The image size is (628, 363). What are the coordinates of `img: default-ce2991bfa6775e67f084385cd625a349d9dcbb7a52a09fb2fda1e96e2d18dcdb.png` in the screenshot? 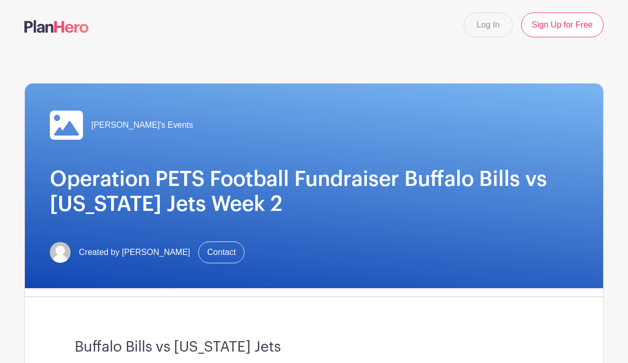 It's located at (60, 252).